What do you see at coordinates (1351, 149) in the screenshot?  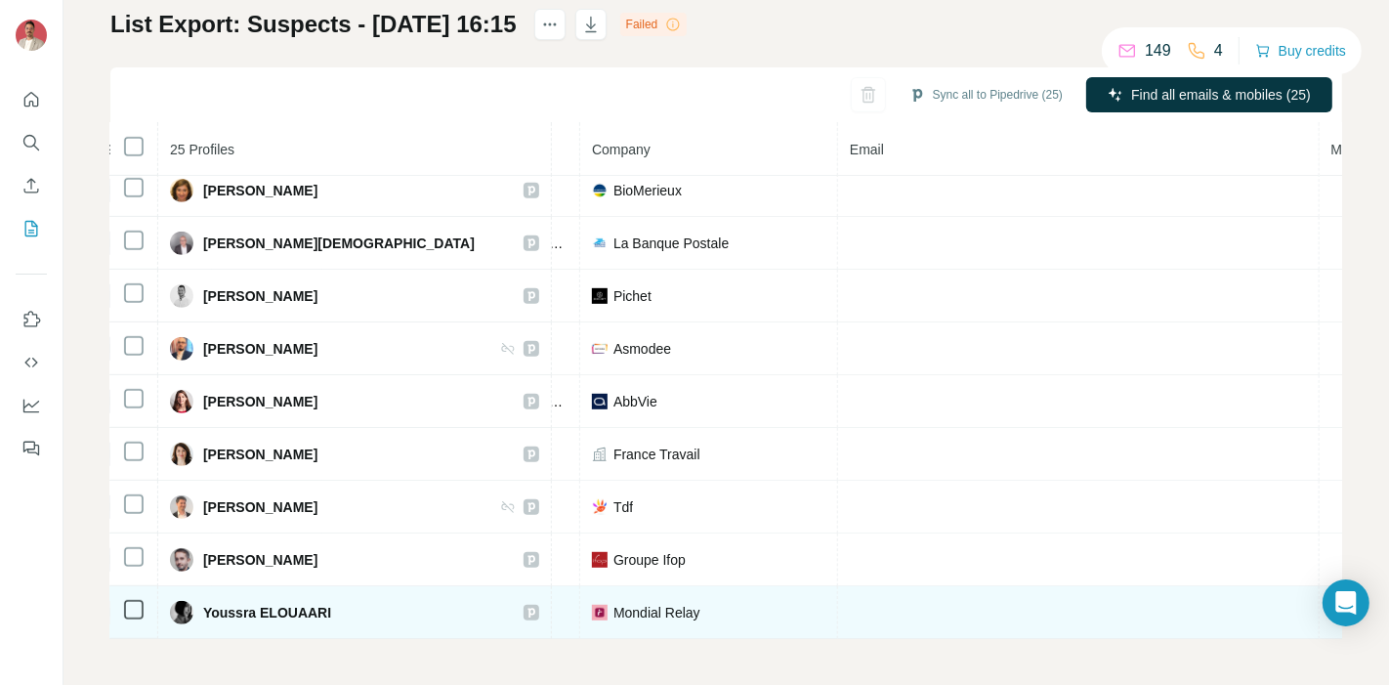 I see `span: Mobile` at bounding box center [1351, 149].